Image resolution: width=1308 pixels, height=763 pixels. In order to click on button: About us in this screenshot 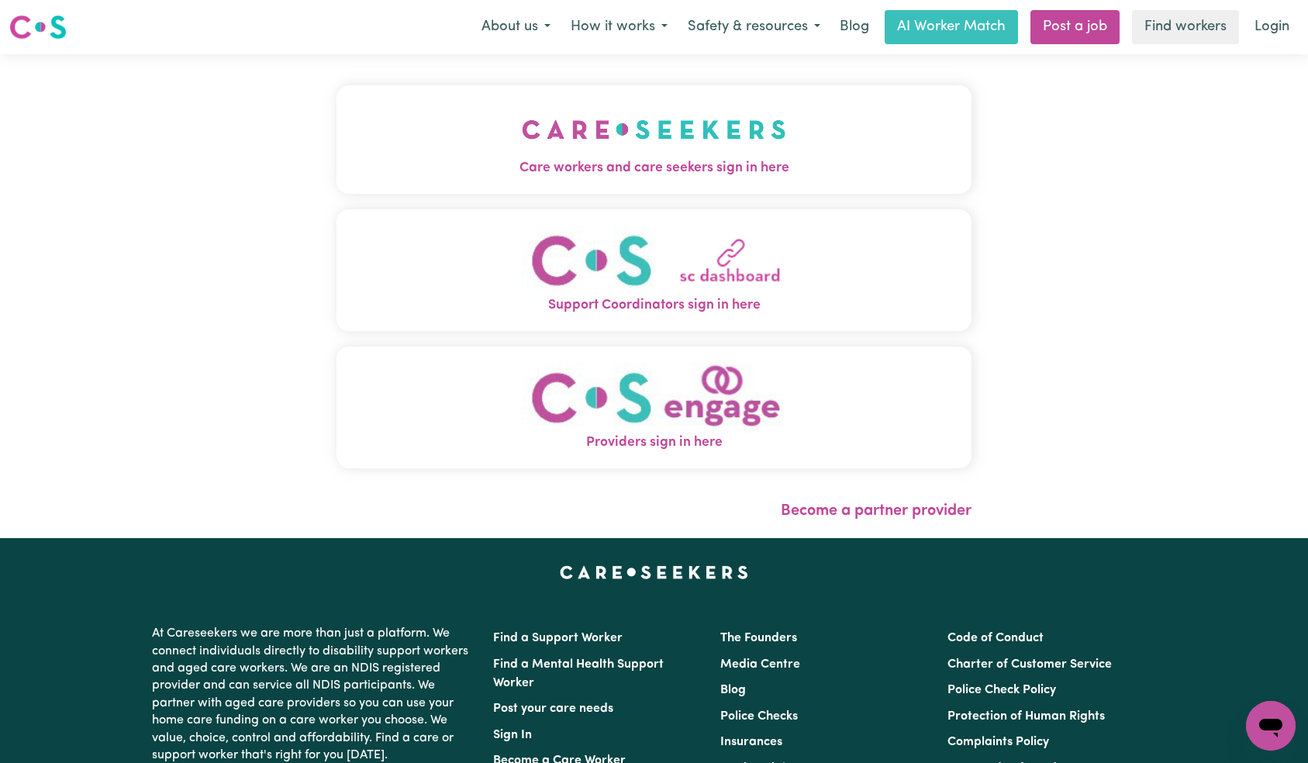, I will do `click(515, 27)`.